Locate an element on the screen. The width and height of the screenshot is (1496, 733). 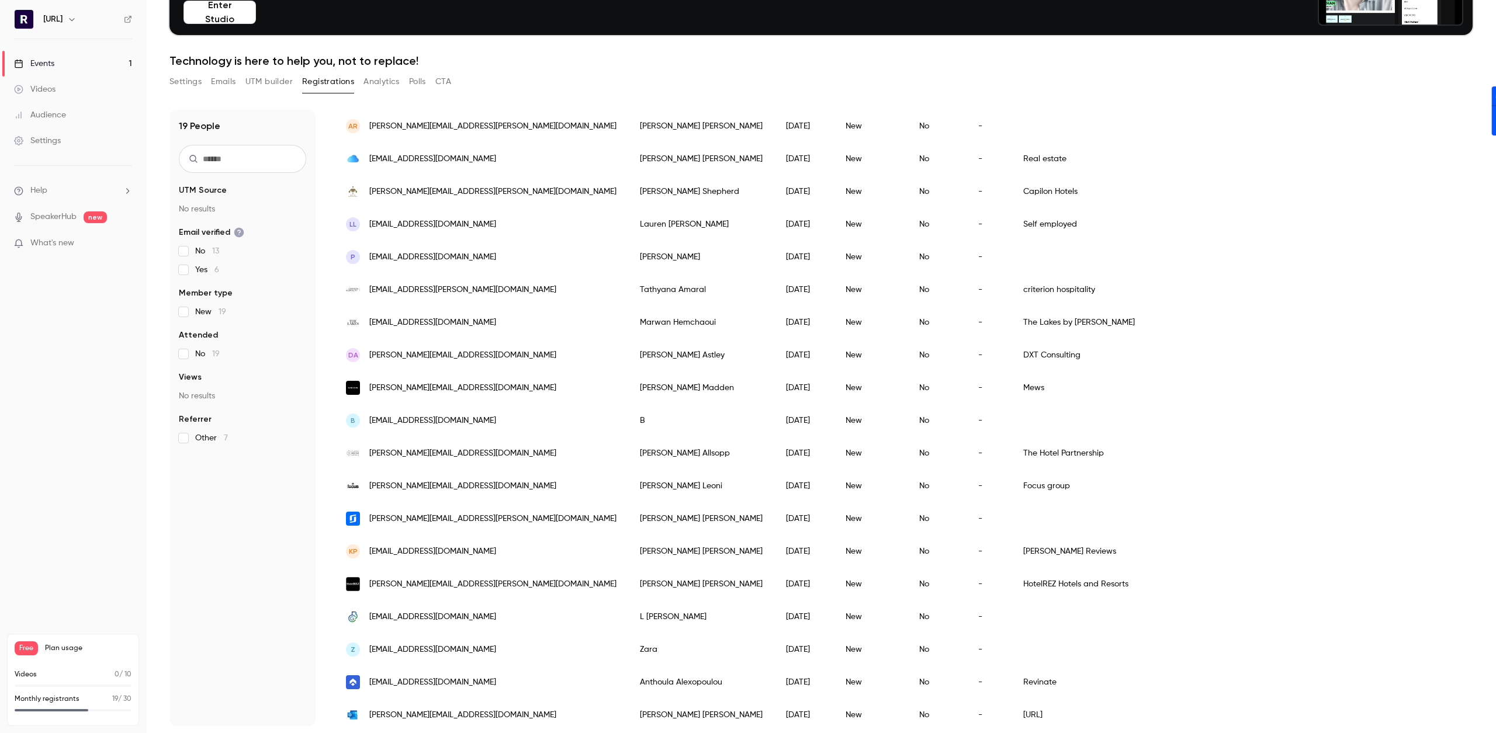
div: Revinate is located at coordinates (1079, 683).